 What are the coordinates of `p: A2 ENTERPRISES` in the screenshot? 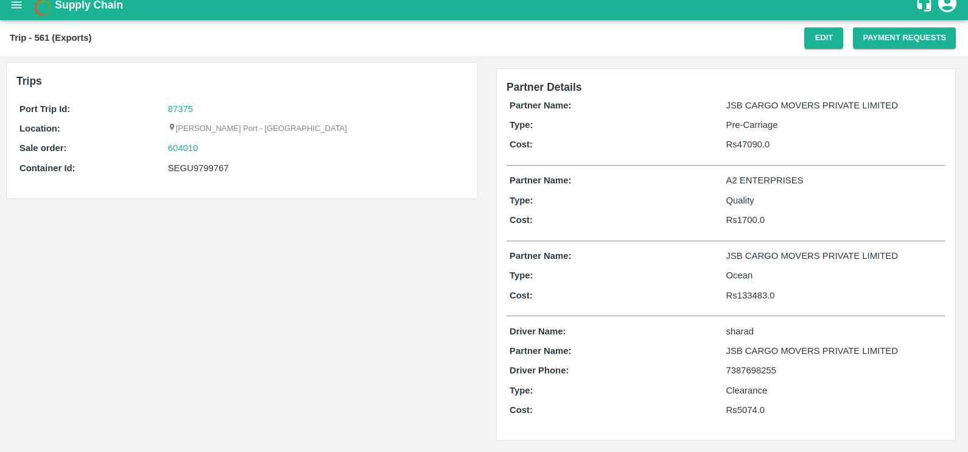 It's located at (835, 180).